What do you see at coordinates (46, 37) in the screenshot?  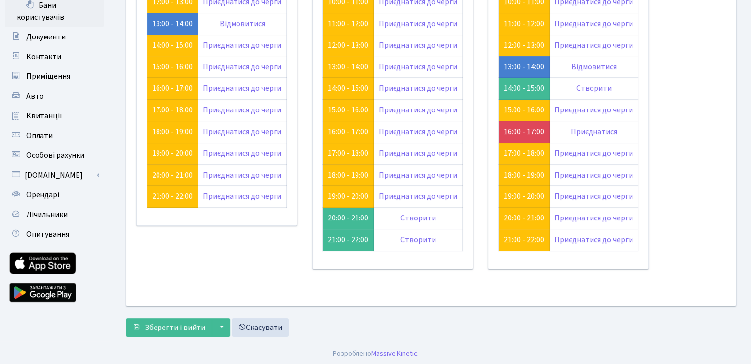 I see `span: Документи` at bounding box center [46, 37].